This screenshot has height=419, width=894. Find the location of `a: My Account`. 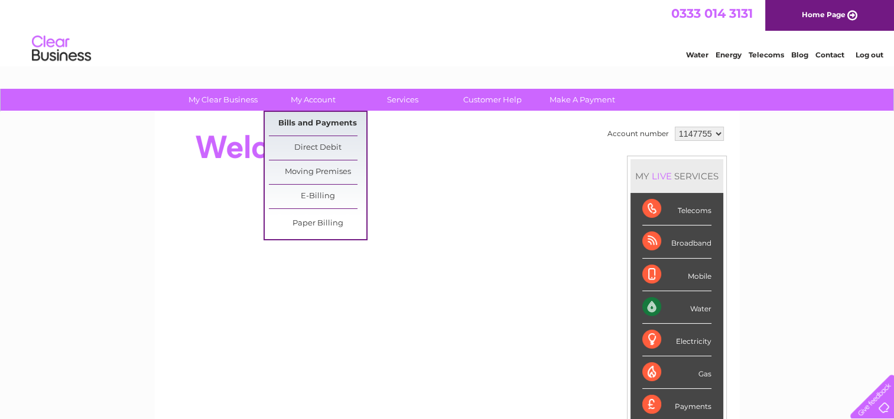

a: My Account is located at coordinates (313, 99).